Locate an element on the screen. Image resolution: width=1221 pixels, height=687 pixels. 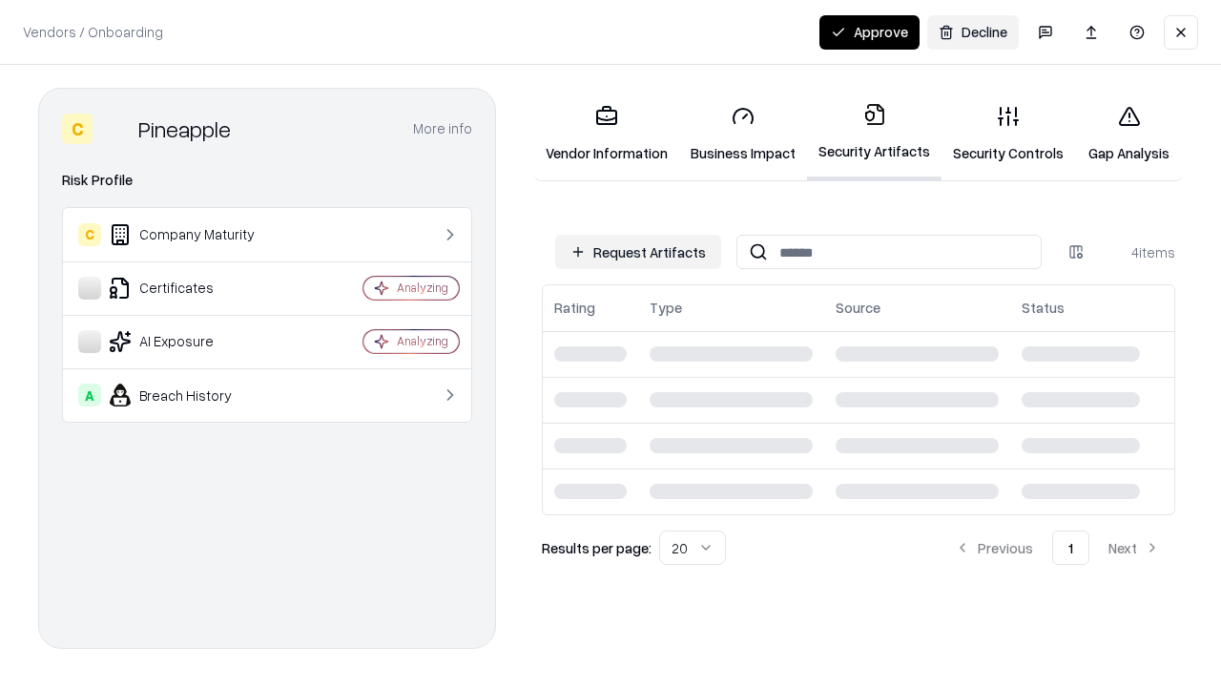
nav: pagination is located at coordinates (1057, 547).